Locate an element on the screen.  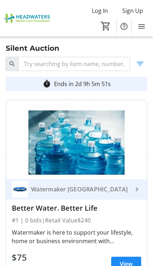
button: Log In is located at coordinates (100, 11).